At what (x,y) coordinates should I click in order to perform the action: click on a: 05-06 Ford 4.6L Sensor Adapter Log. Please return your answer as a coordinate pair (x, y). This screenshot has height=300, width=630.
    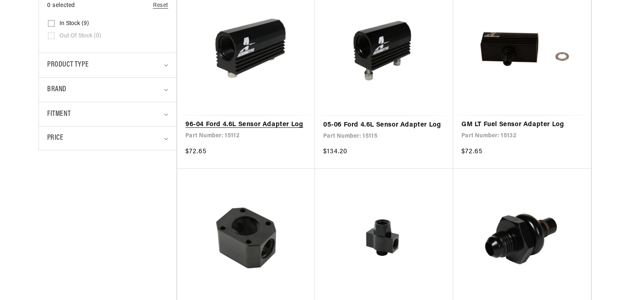
    Looking at the image, I should click on (384, 125).